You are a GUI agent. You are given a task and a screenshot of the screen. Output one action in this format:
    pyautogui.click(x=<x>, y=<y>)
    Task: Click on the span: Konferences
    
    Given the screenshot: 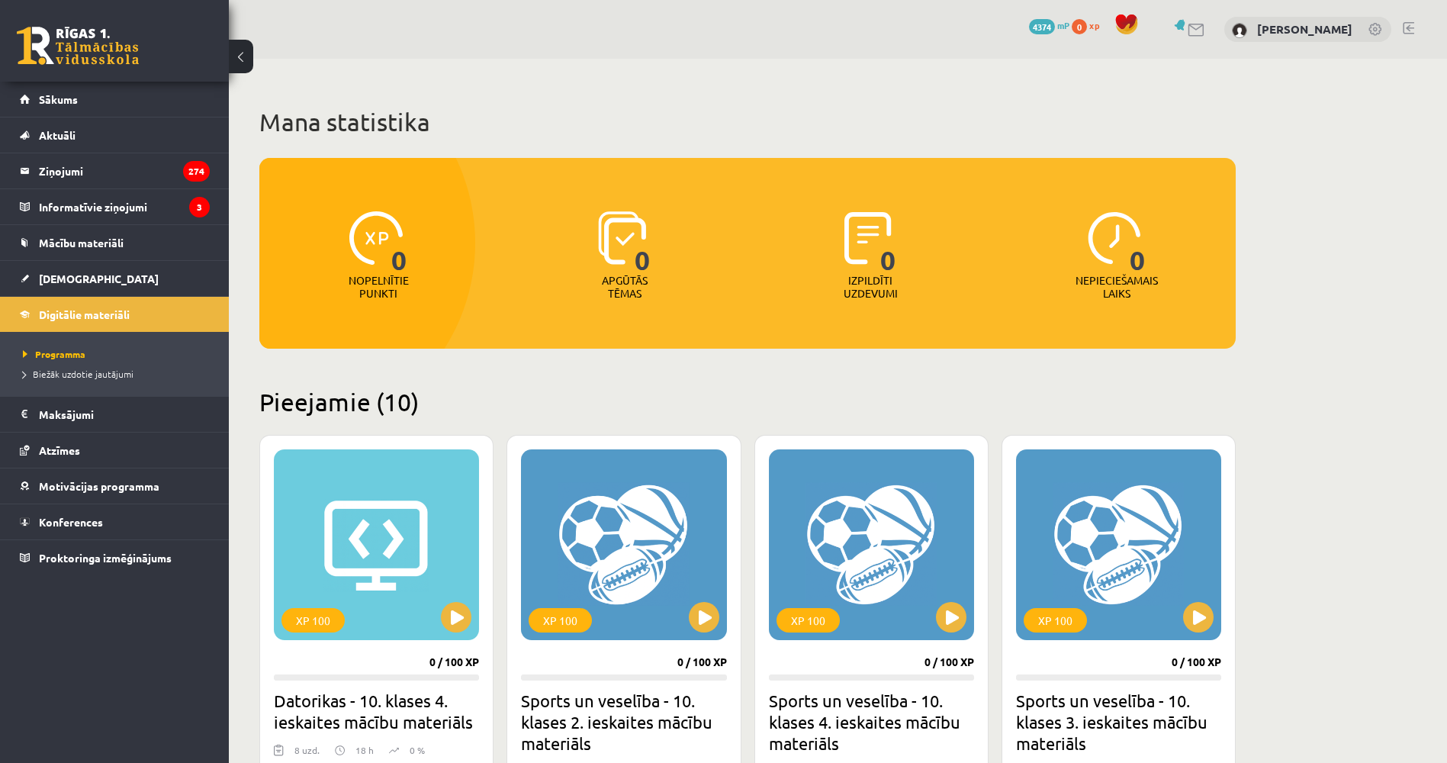 What is the action you would take?
    pyautogui.click(x=71, y=522)
    